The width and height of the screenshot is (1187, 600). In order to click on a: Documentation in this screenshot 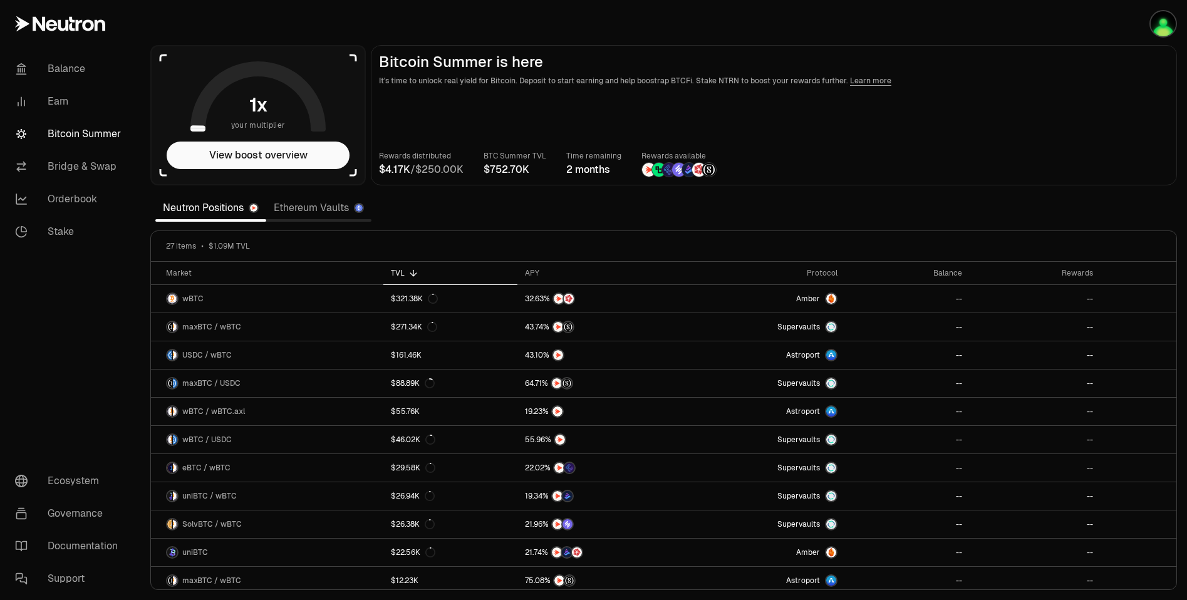, I will do `click(70, 546)`.